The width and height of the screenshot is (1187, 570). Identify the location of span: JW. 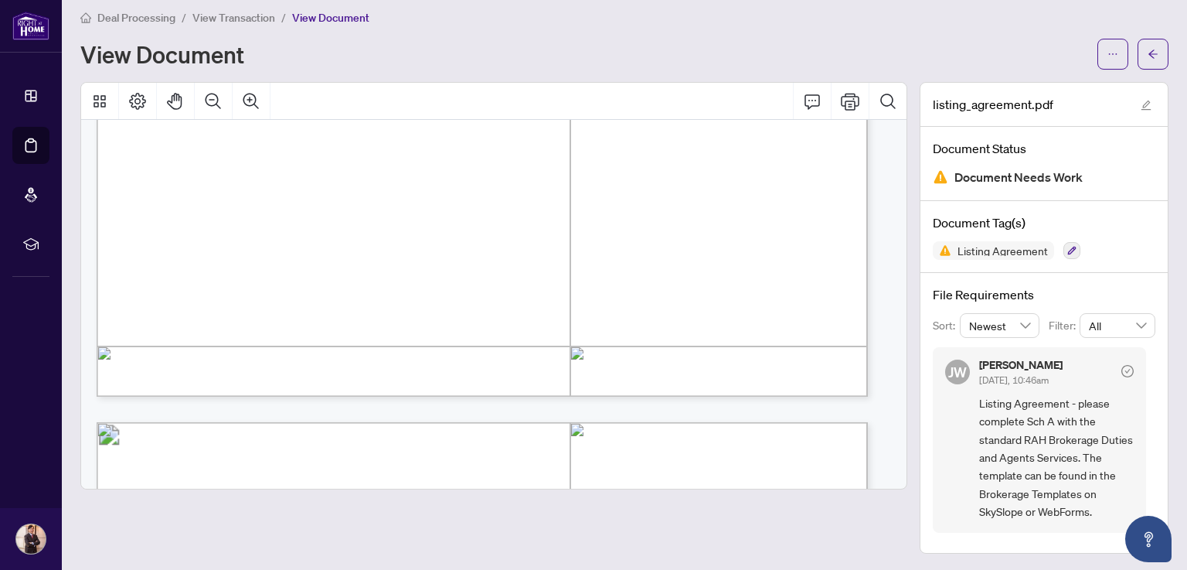
(958, 372).